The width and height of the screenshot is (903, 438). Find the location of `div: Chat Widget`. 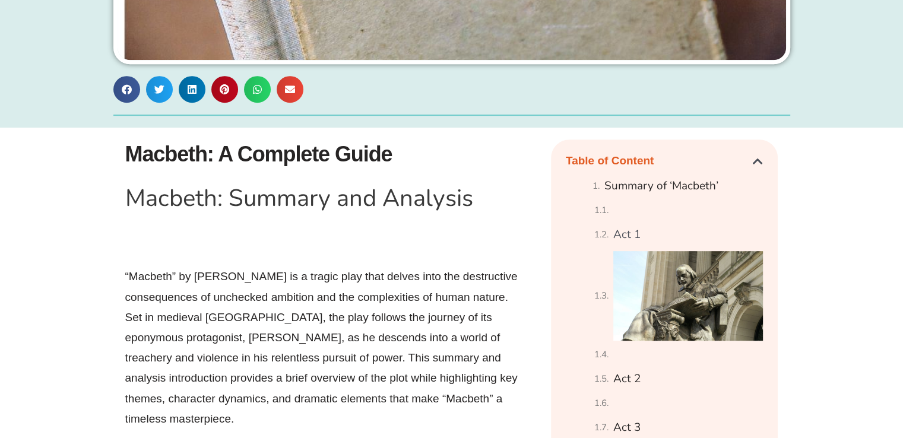

div: Chat Widget is located at coordinates (804, 371).